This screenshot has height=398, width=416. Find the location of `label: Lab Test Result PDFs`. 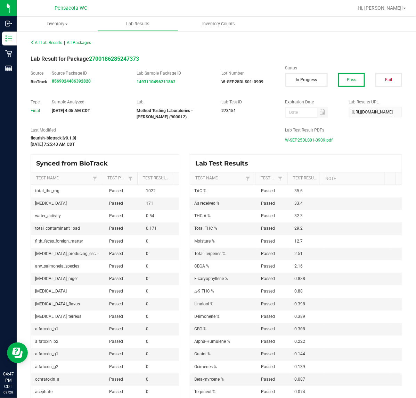

label: Lab Test Result PDFs is located at coordinates (343, 130).